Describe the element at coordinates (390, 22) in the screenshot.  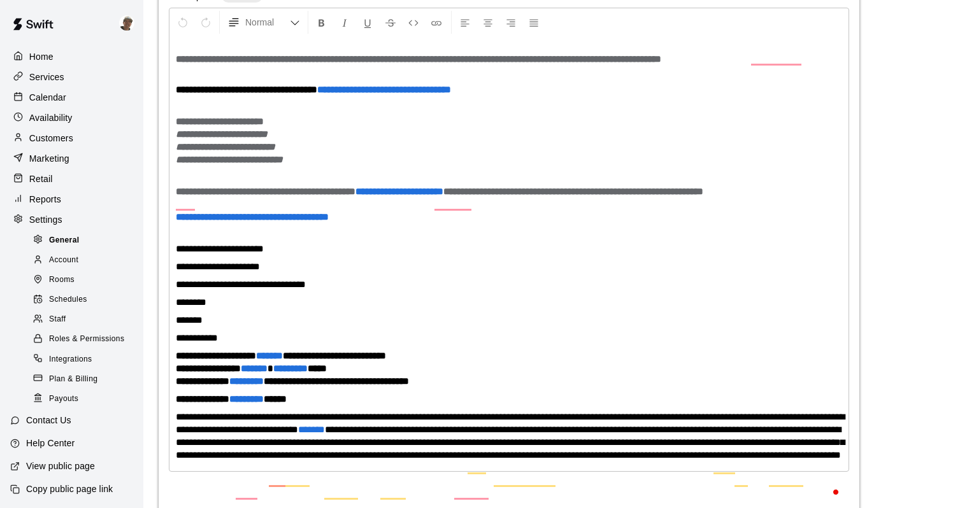
I see `button: Format Strikethrough` at that location.